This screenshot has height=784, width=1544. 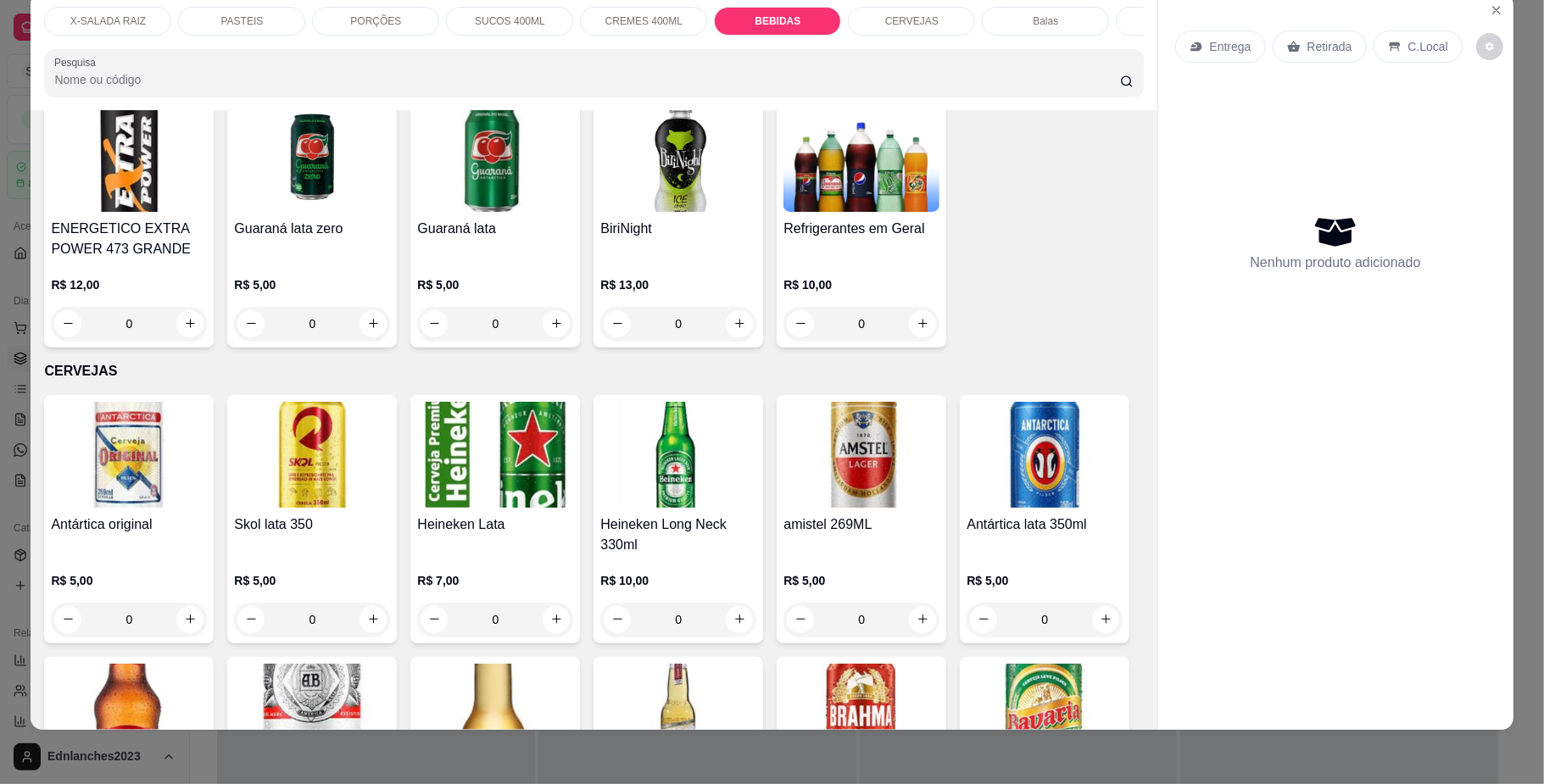 I want to click on p: Retirada, so click(x=1330, y=47).